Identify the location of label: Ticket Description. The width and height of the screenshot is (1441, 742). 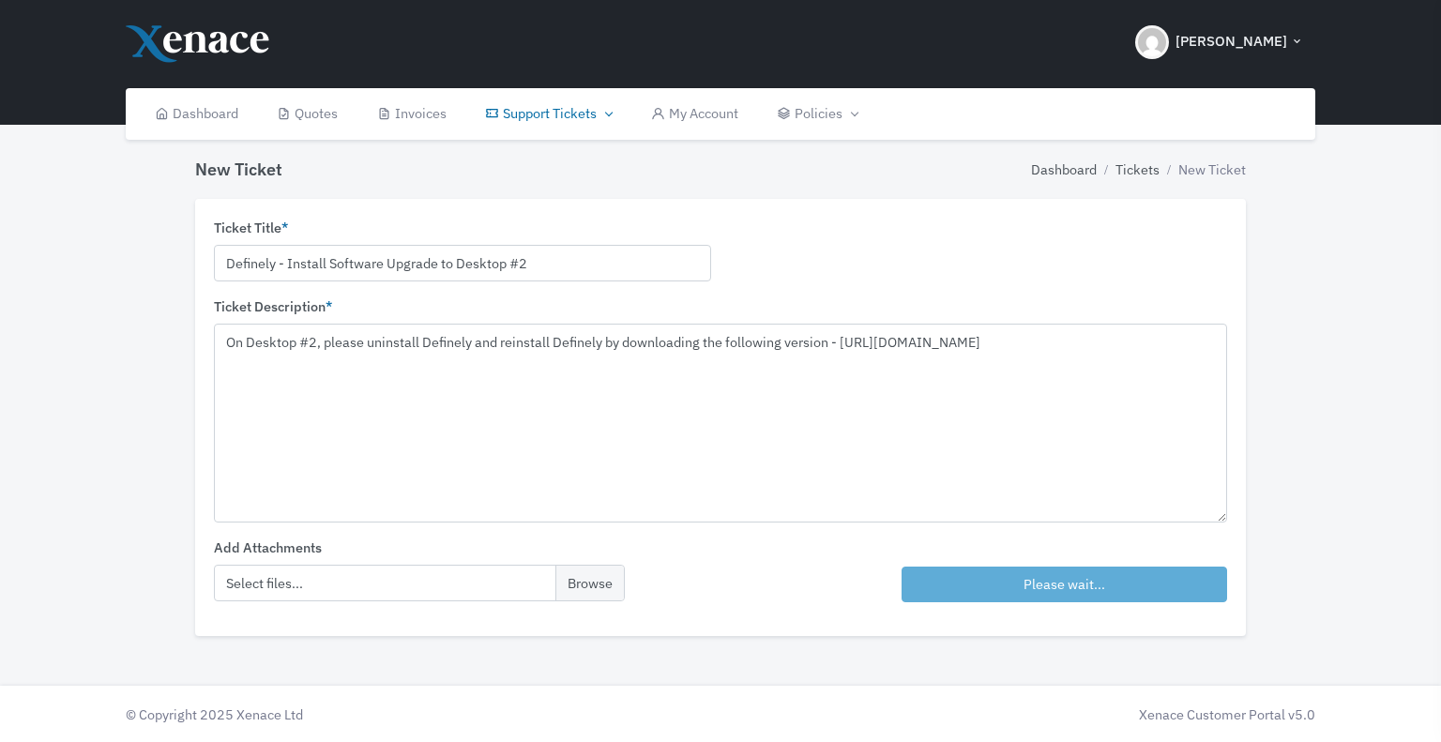
(273, 307).